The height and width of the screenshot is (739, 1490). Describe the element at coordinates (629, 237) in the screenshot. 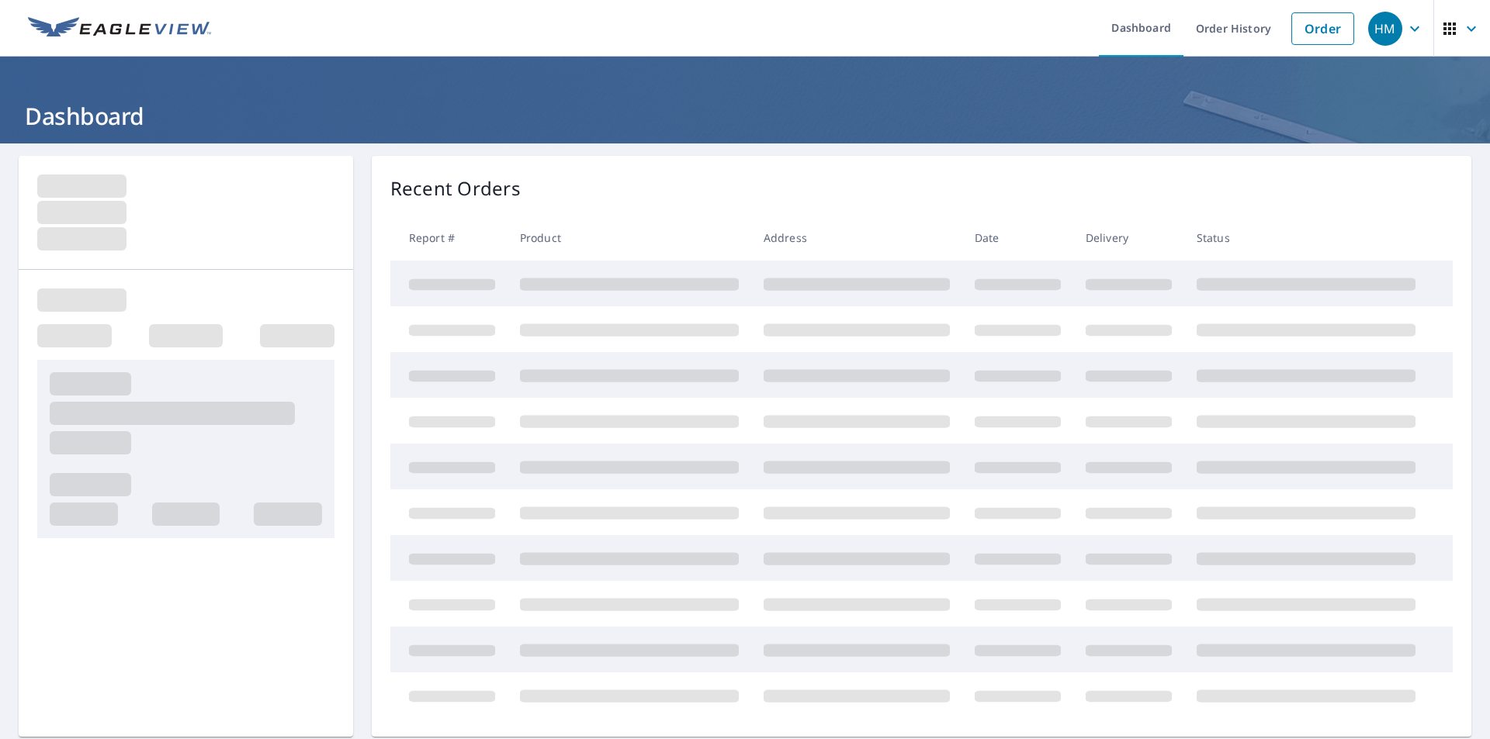

I see `th: Product` at that location.